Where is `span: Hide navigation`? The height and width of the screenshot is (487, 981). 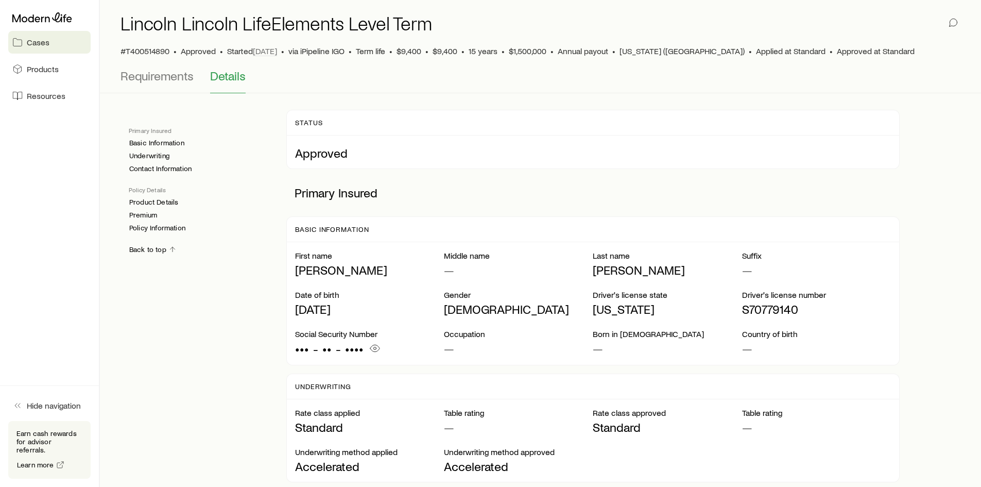 span: Hide navigation is located at coordinates (54, 405).